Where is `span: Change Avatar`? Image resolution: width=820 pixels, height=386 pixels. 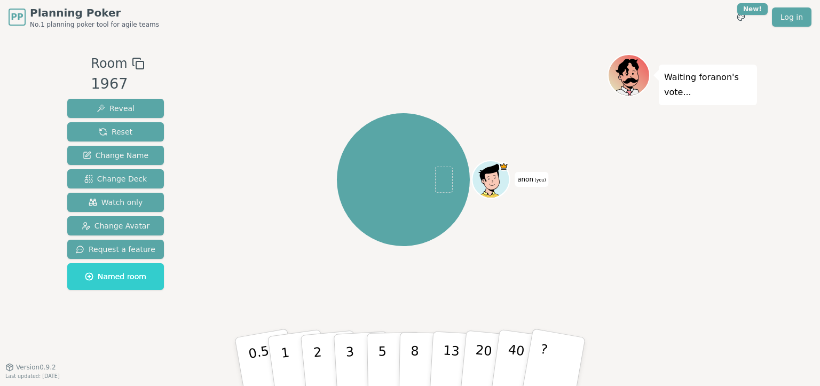 span: Change Avatar is located at coordinates (116, 226).